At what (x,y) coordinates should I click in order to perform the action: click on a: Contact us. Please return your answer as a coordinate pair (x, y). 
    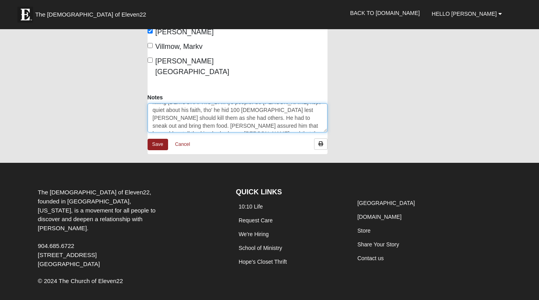
    Looking at the image, I should click on (370, 258).